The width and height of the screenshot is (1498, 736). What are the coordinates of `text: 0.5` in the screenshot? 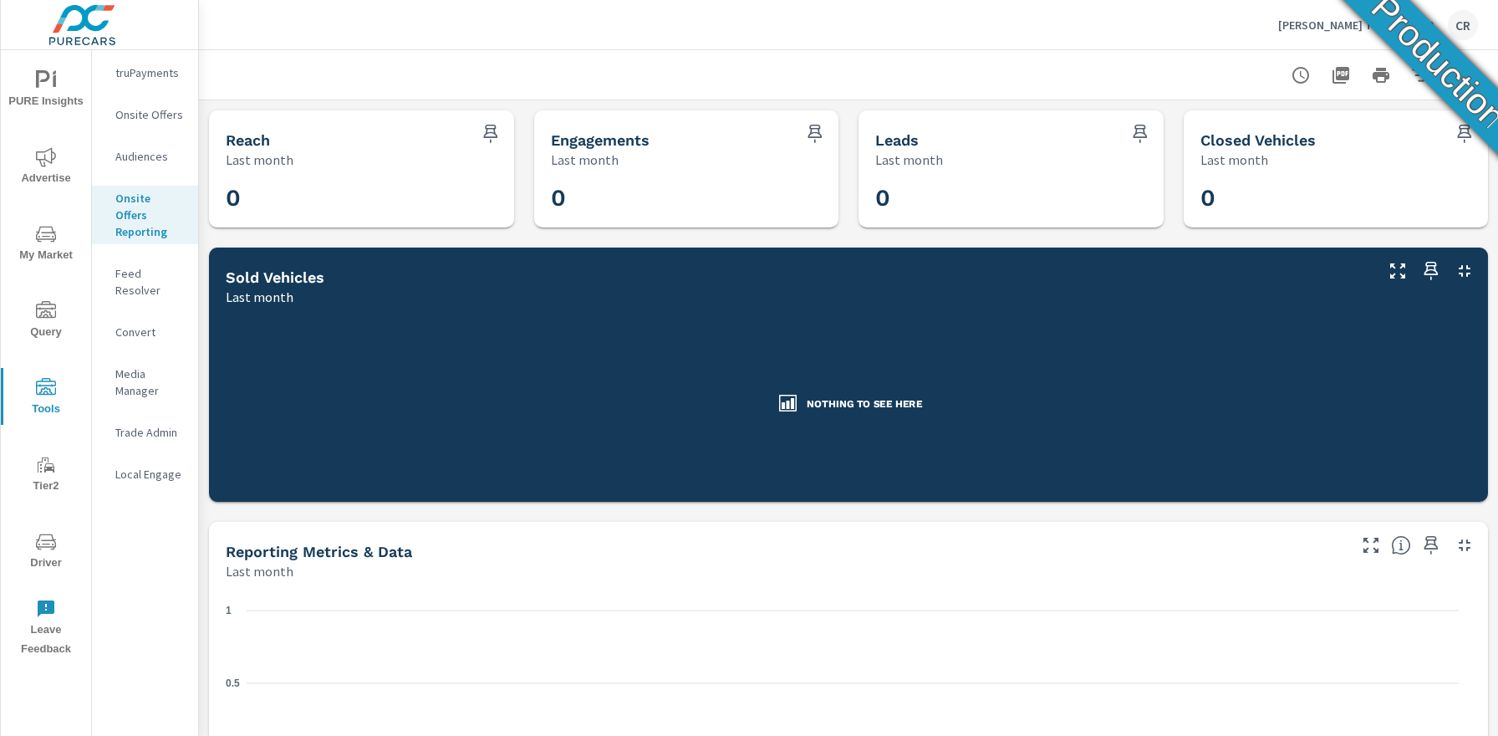 It's located at (232, 683).